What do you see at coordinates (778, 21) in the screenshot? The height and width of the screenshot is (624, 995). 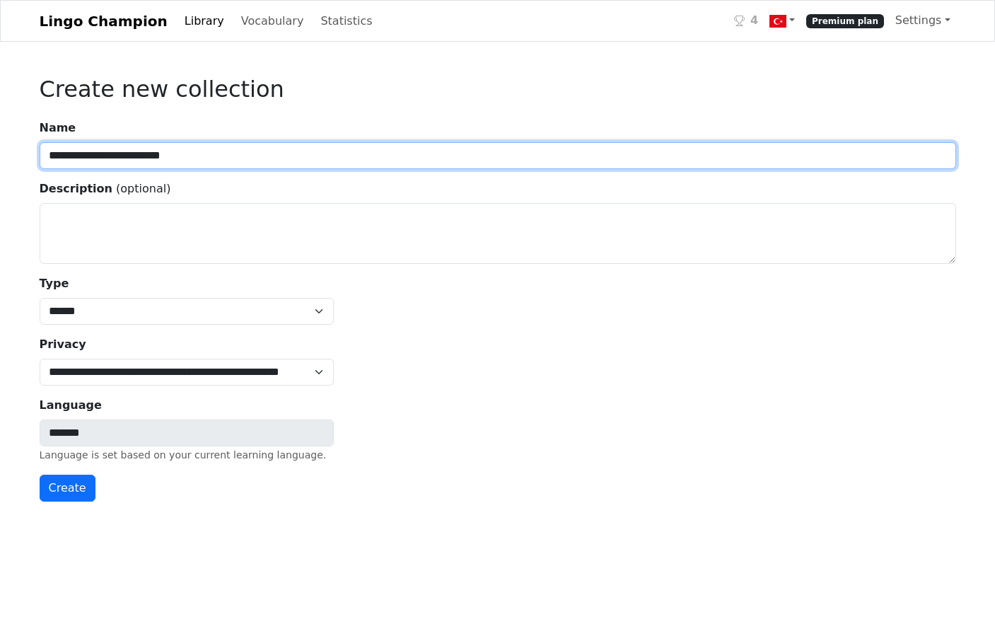 I see `img: tr.svg` at bounding box center [778, 21].